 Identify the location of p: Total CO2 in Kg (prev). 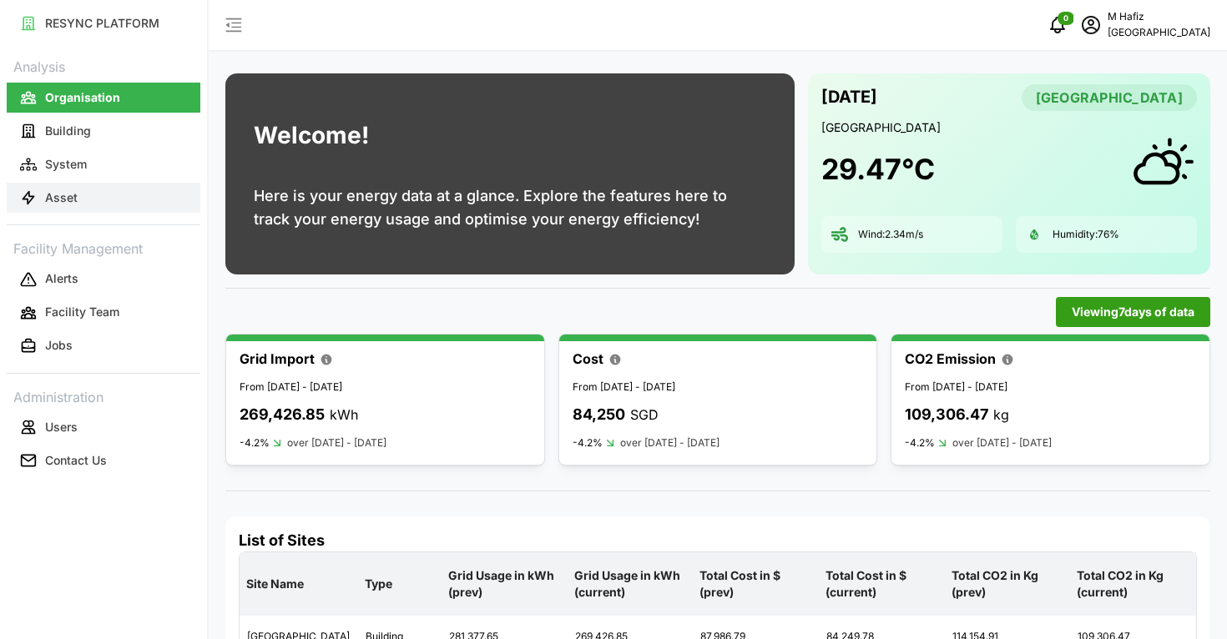
(1007, 584).